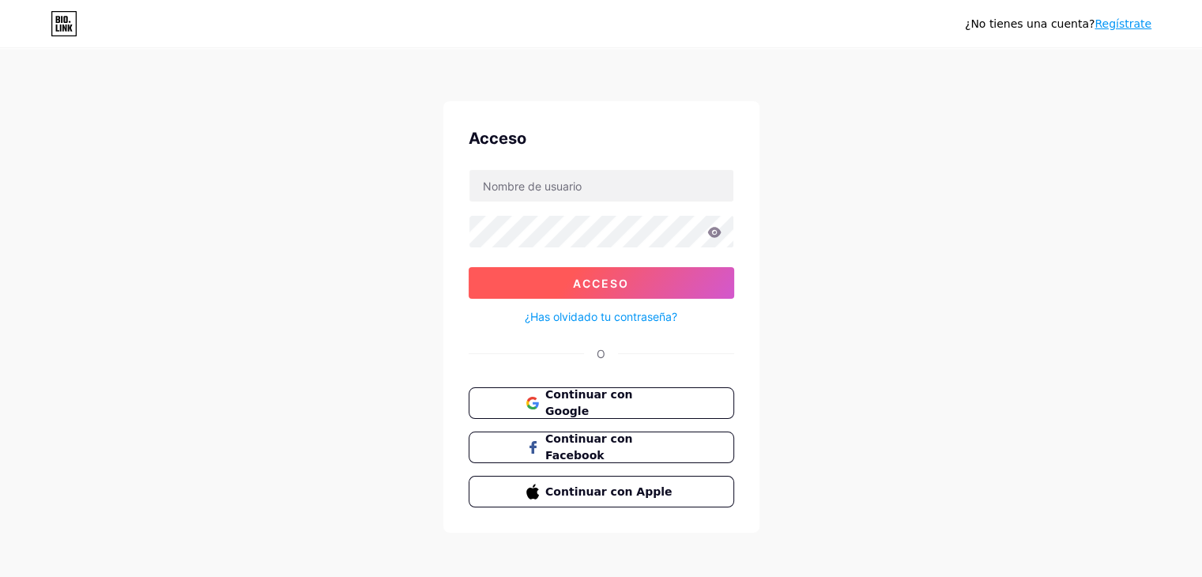 The width and height of the screenshot is (1202, 577). Describe the element at coordinates (601, 186) in the screenshot. I see `input: Nombre de usuario` at that location.